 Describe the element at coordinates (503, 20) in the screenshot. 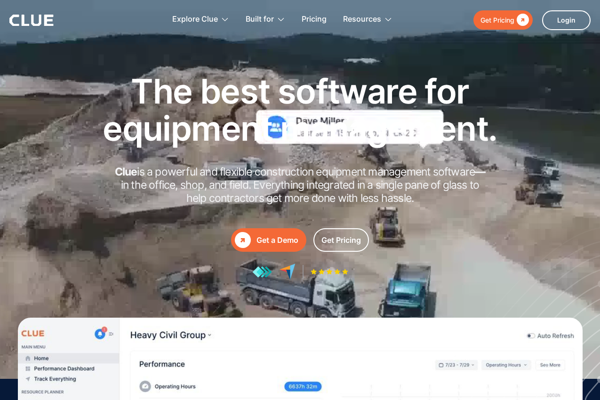

I see `a: Get Pricing` at that location.